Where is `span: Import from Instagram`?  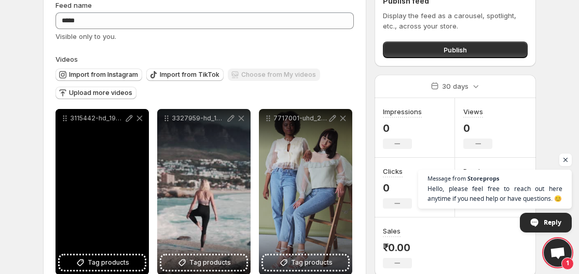 span: Import from Instagram is located at coordinates (103, 75).